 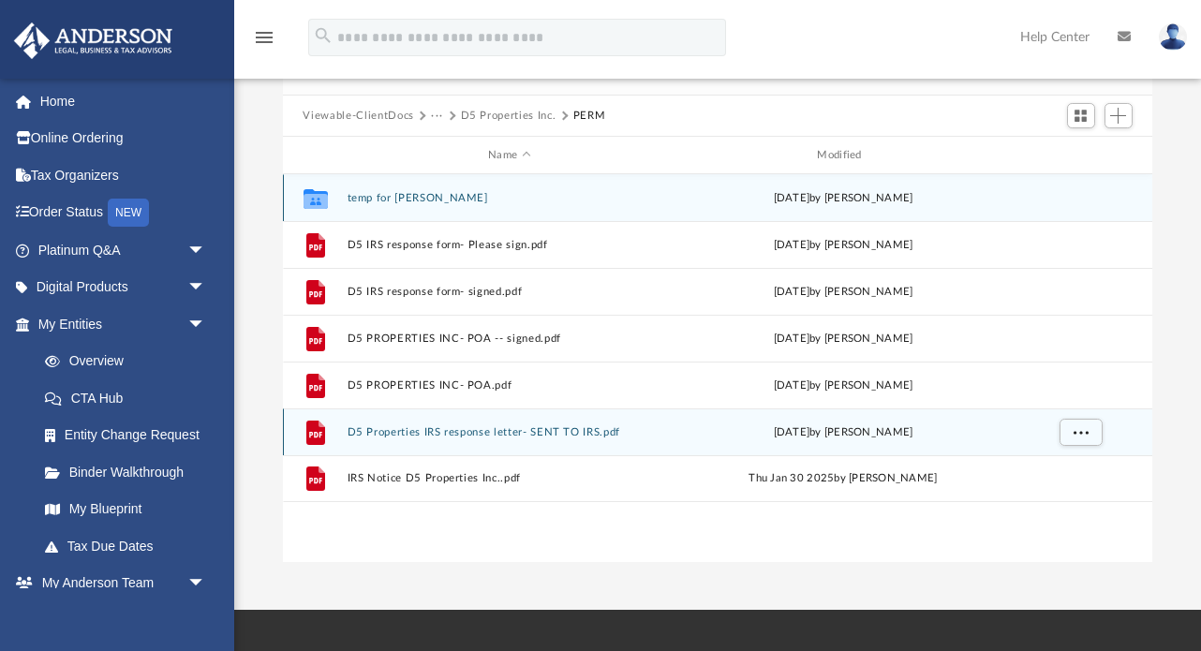 I want to click on button: D5 PROPERTIES INC- POA -- signed.pdf, so click(x=508, y=338).